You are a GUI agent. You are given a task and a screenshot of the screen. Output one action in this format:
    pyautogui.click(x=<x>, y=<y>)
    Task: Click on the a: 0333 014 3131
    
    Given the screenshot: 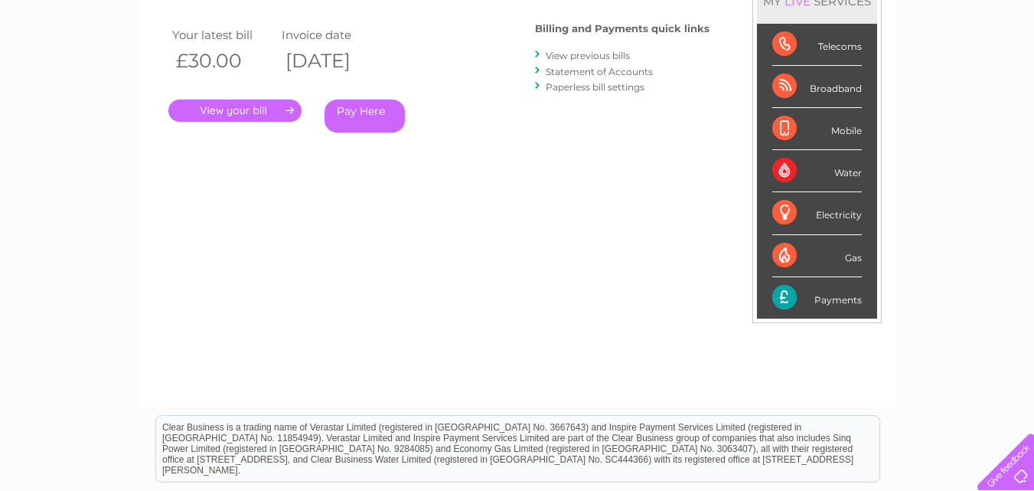 What is the action you would take?
    pyautogui.click(x=798, y=17)
    